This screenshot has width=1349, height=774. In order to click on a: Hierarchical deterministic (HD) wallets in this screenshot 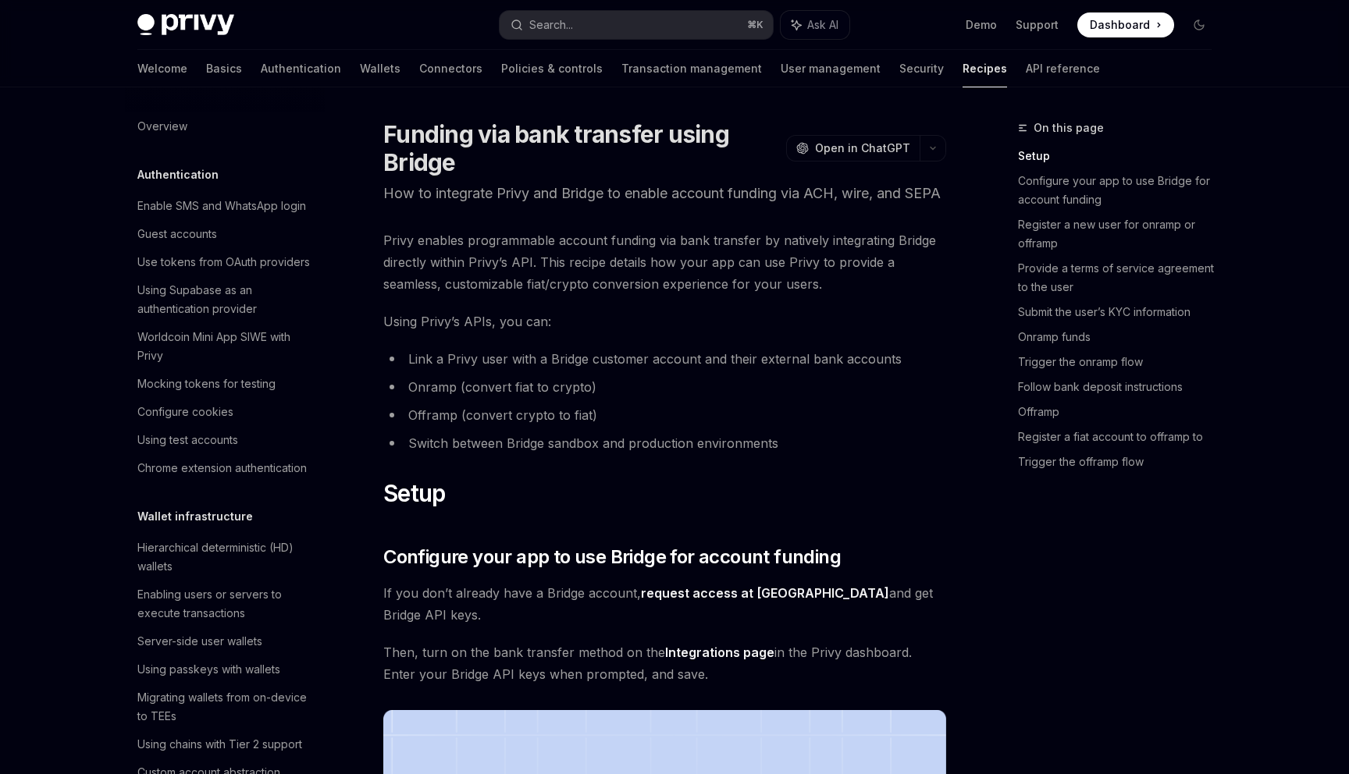, I will do `click(225, 557)`.